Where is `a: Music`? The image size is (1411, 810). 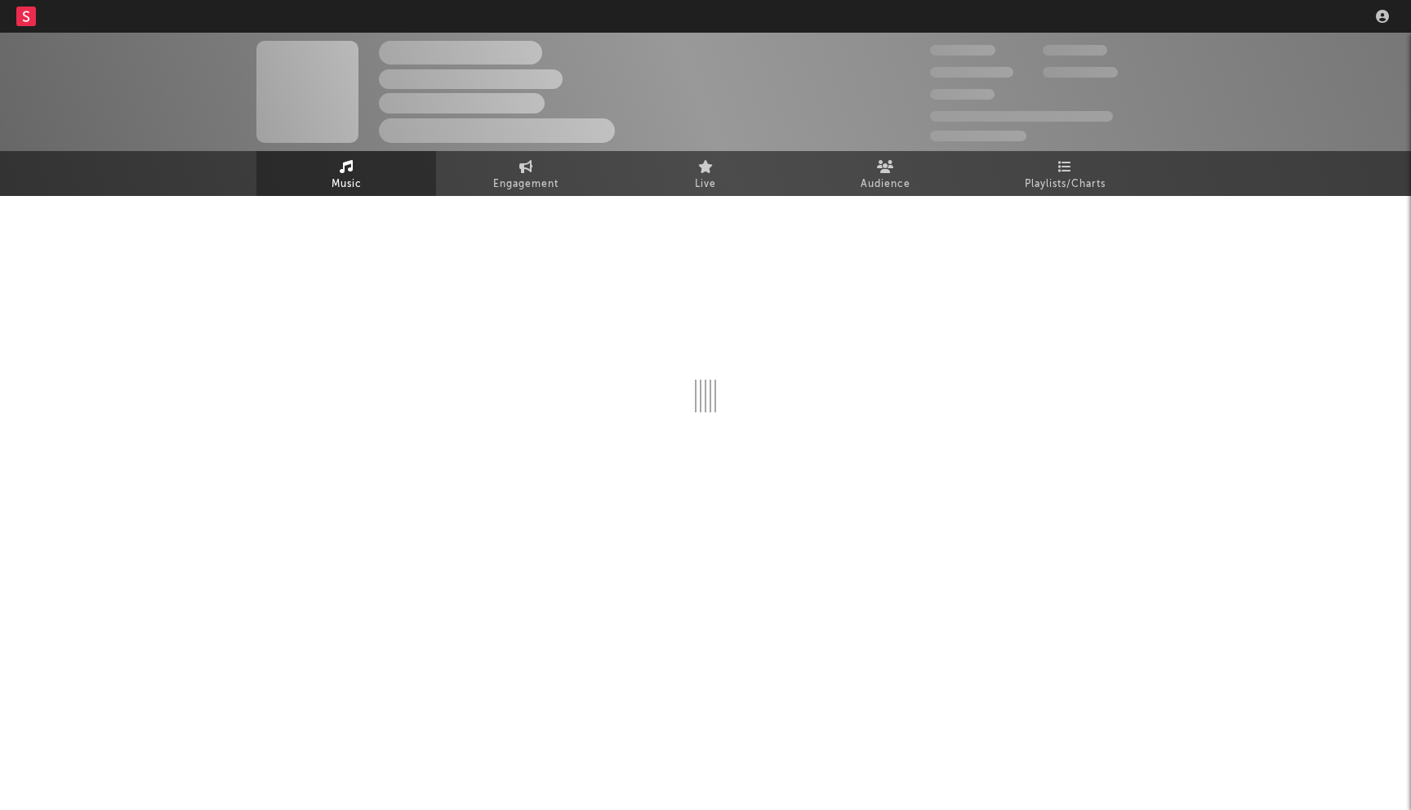
a: Music is located at coordinates (346, 173).